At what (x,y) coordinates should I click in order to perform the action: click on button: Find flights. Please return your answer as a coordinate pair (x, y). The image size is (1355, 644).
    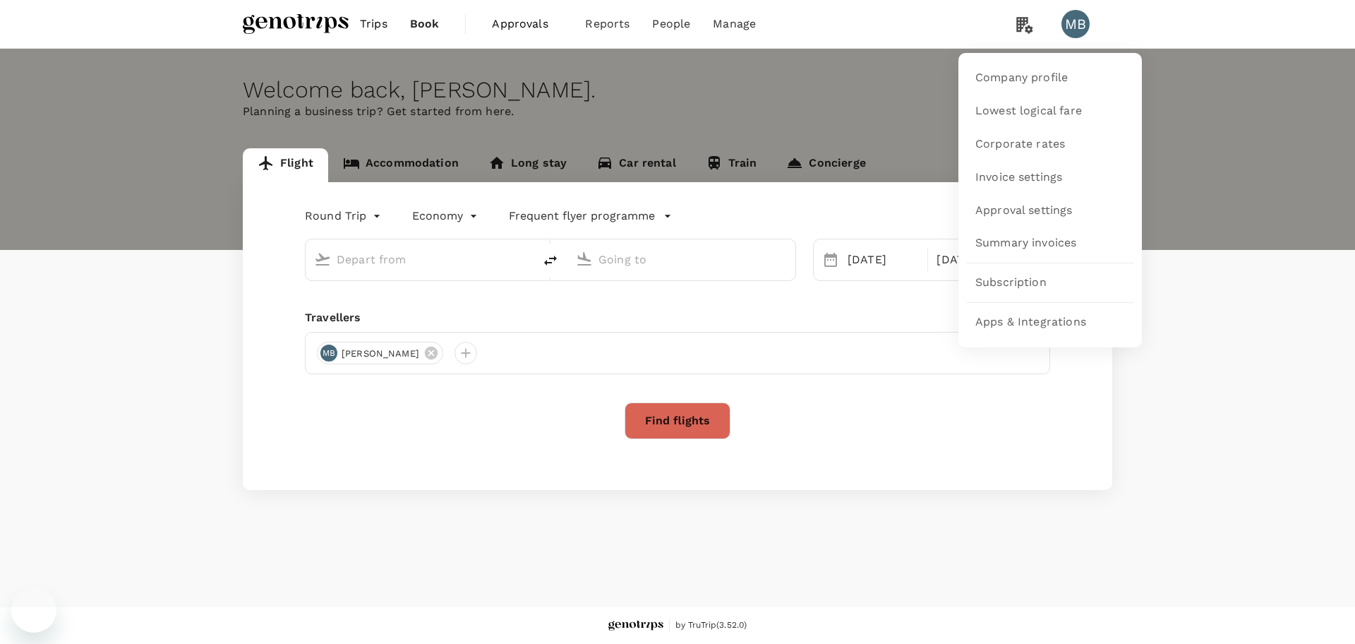
    Looking at the image, I should click on (677, 421).